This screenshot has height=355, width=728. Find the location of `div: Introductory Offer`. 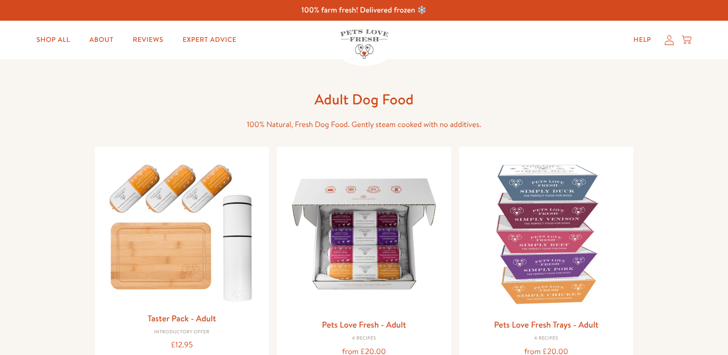

div: Introductory Offer is located at coordinates (182, 333).